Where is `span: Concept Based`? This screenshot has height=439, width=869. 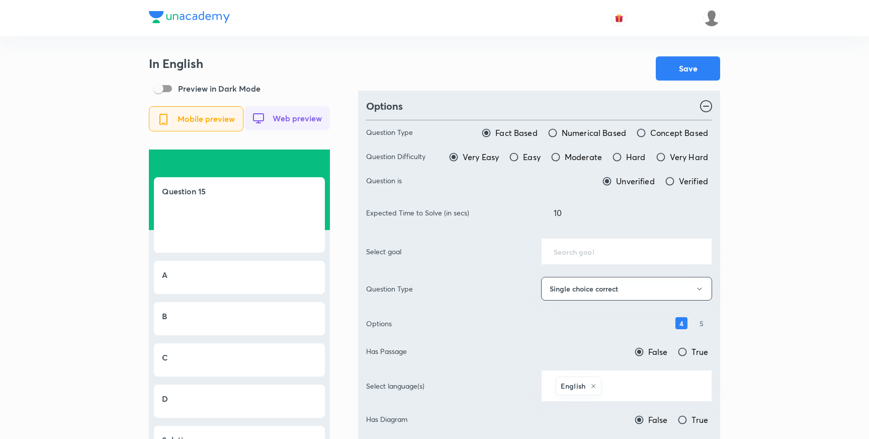
span: Concept Based is located at coordinates (679, 133).